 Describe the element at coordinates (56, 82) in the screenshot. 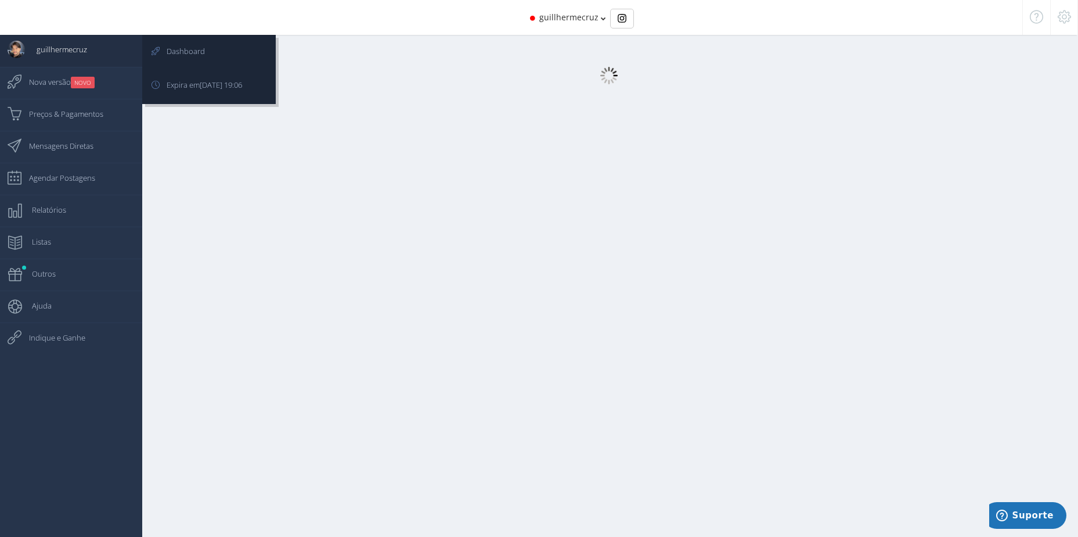

I see `span: Nova versão` at that location.